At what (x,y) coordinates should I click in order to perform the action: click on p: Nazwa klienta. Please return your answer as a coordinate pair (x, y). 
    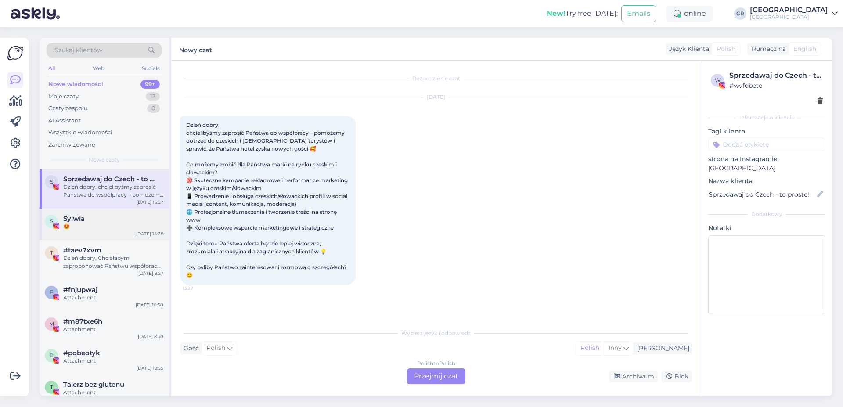
    Looking at the image, I should click on (767, 181).